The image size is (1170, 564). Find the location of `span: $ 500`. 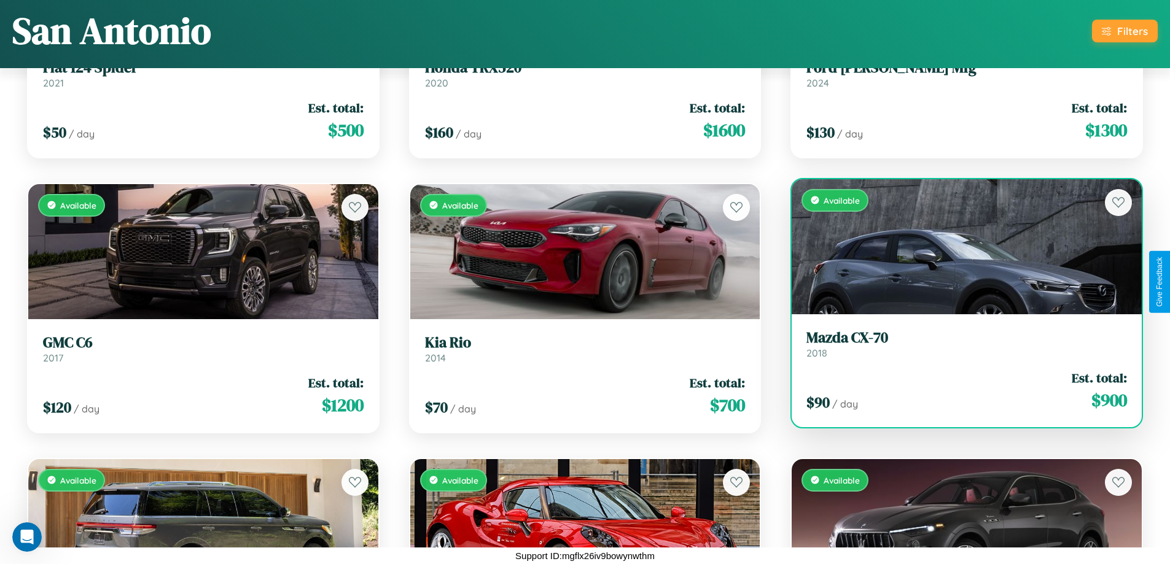

span: $ 500 is located at coordinates (346, 130).